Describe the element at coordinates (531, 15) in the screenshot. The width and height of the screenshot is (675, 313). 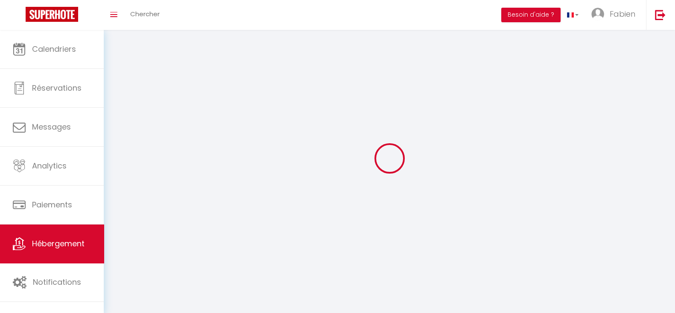
I see `button: Besoin d'aide ?` at that location.